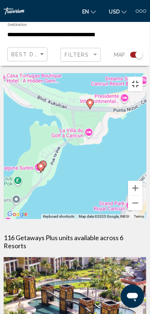 The height and width of the screenshot is (314, 150). What do you see at coordinates (81, 55) in the screenshot?
I see `button: Filter` at bounding box center [81, 55].